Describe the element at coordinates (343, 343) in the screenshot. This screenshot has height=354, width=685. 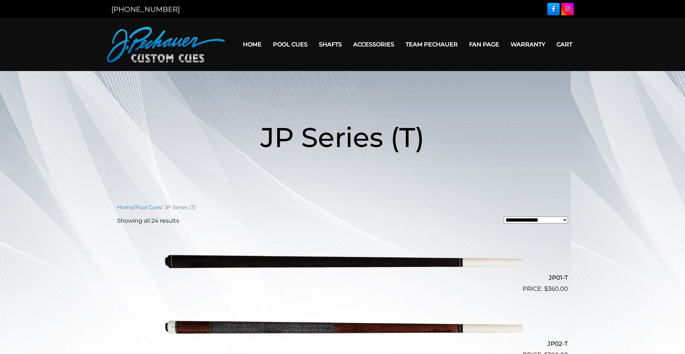
I see `h2: JP02-T` at that location.